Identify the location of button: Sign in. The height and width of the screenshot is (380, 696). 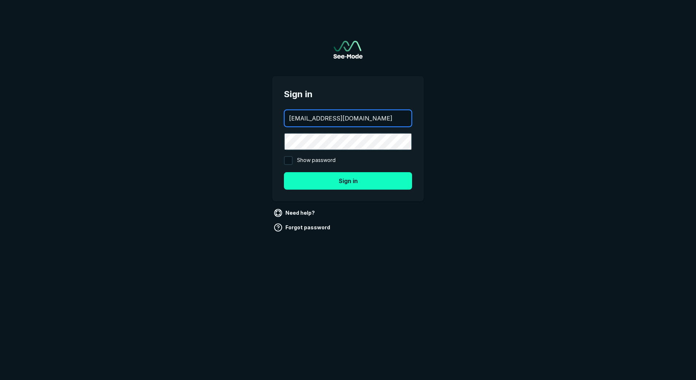
(348, 181).